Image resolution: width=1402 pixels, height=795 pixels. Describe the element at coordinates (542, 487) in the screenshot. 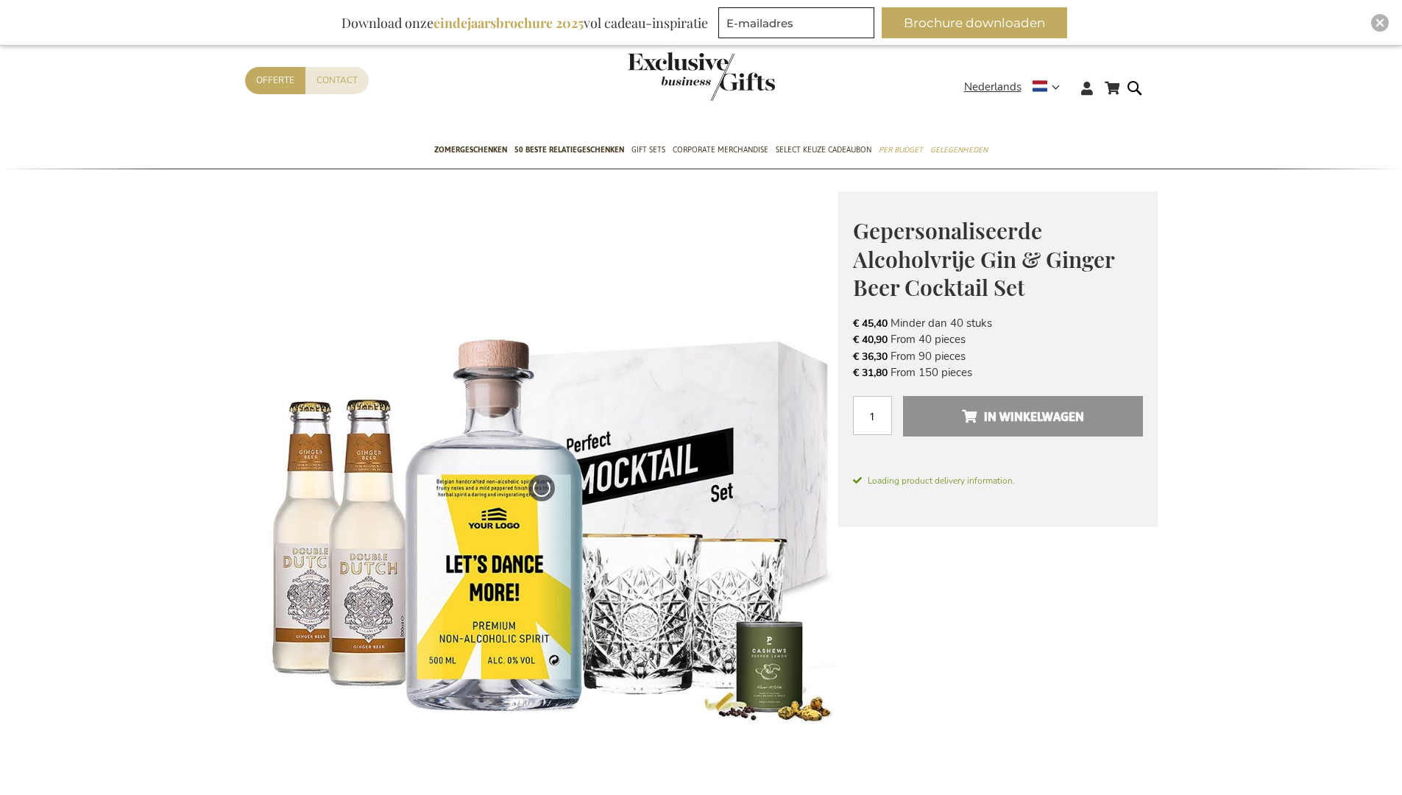

I see `img: Personalised Non-Alcoholic Gin & Ginger Beer Cocktail Set` at that location.